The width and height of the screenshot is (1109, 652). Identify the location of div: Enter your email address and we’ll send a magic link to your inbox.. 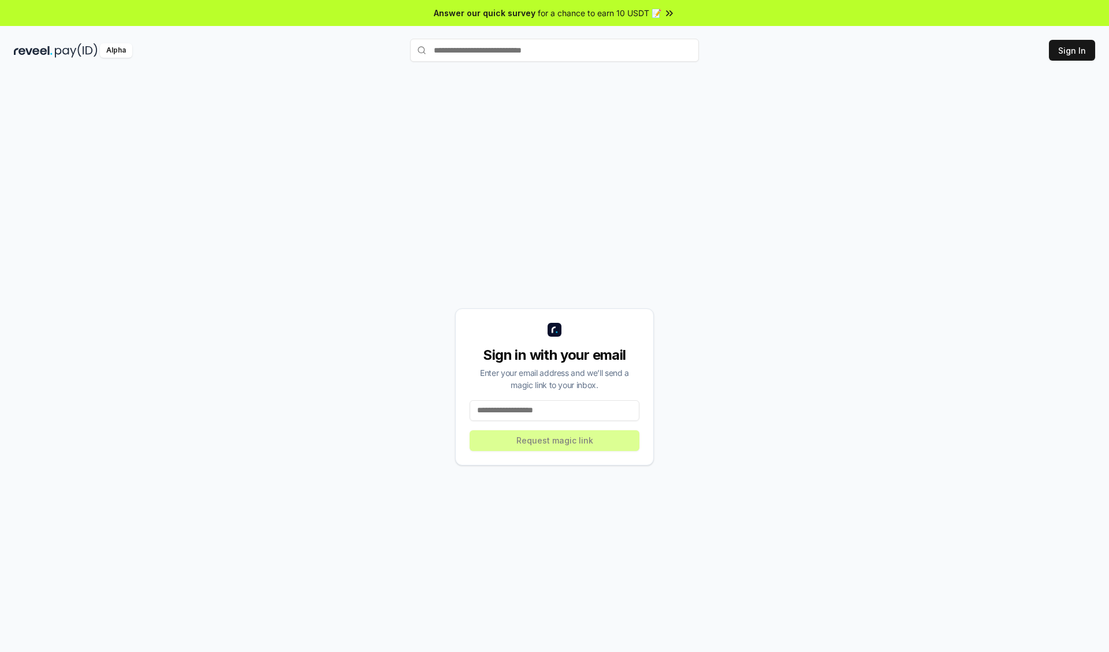
(554, 379).